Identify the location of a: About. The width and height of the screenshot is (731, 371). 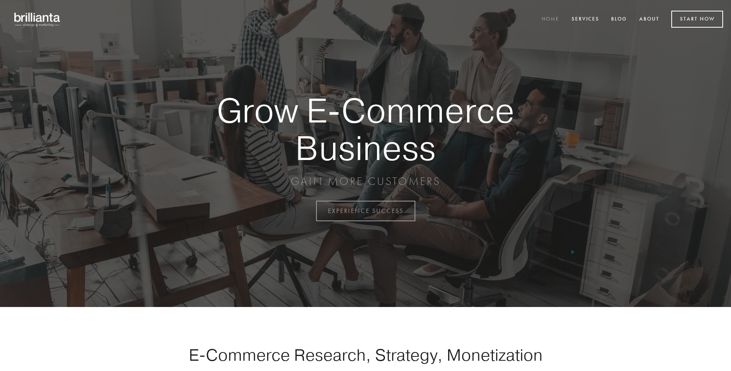
(649, 19).